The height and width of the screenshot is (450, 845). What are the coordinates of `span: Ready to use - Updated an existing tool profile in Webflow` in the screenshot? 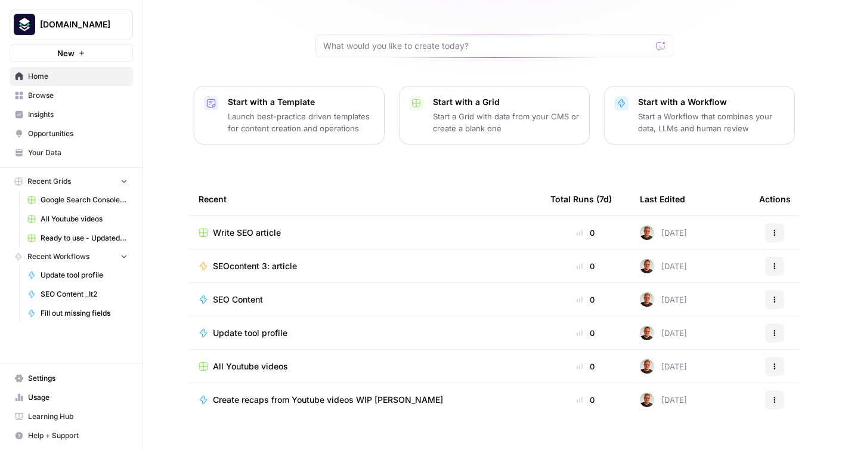 It's located at (84, 238).